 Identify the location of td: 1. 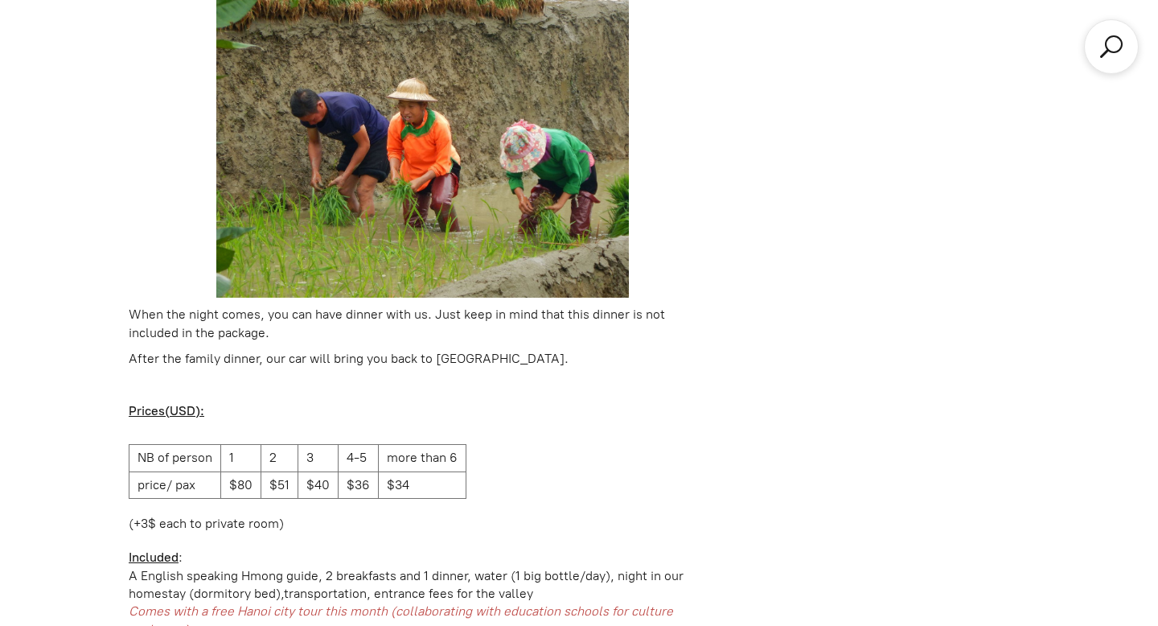
(241, 458).